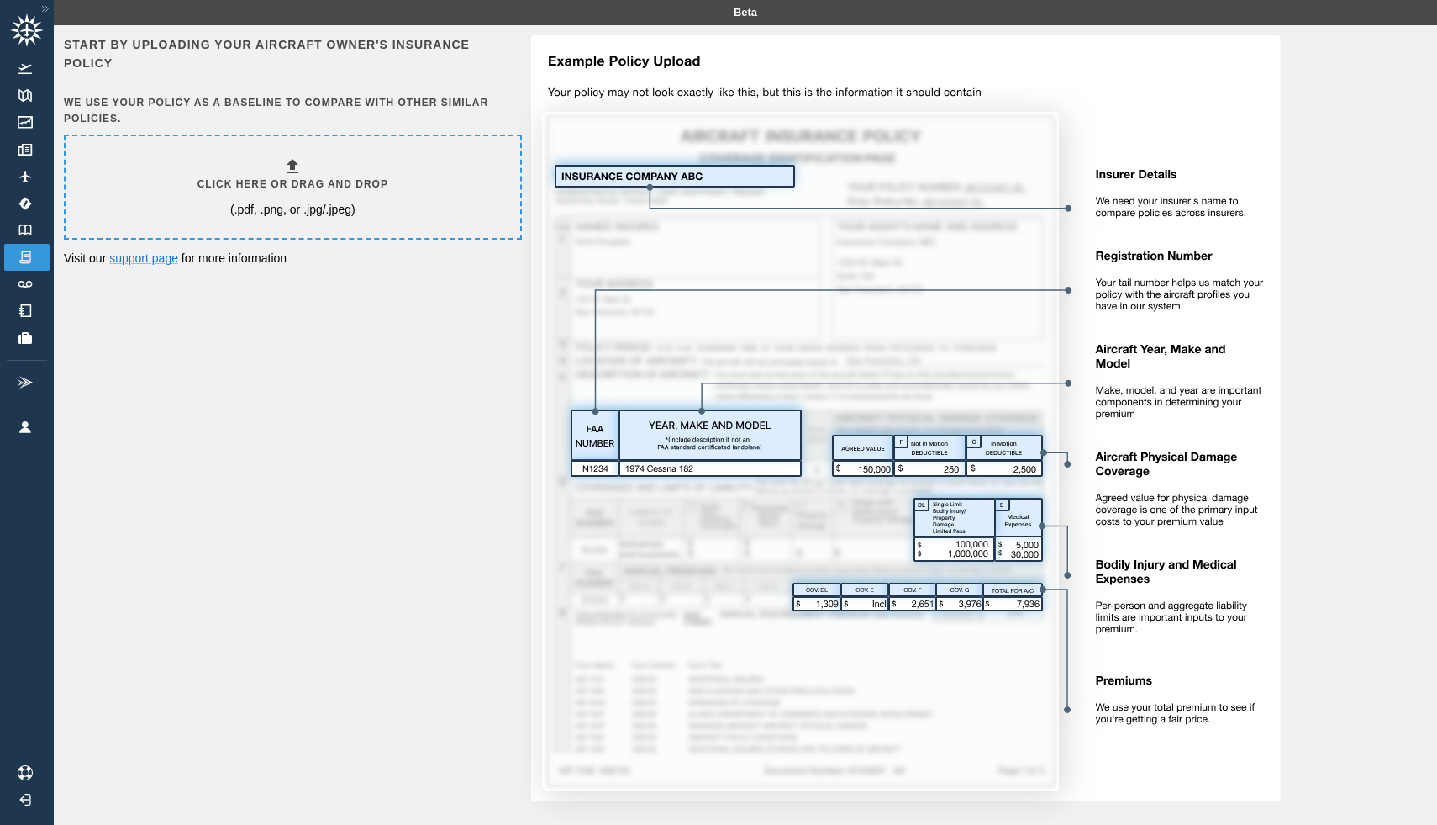 Image resolution: width=1437 pixels, height=825 pixels. I want to click on a: support page, so click(144, 258).